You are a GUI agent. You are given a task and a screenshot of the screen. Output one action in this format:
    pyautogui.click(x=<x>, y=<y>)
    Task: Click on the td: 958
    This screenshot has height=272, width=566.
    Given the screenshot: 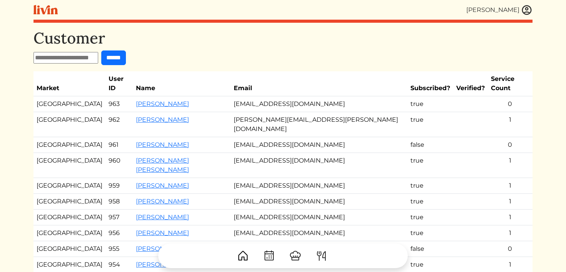 What is the action you would take?
    pyautogui.click(x=119, y=201)
    